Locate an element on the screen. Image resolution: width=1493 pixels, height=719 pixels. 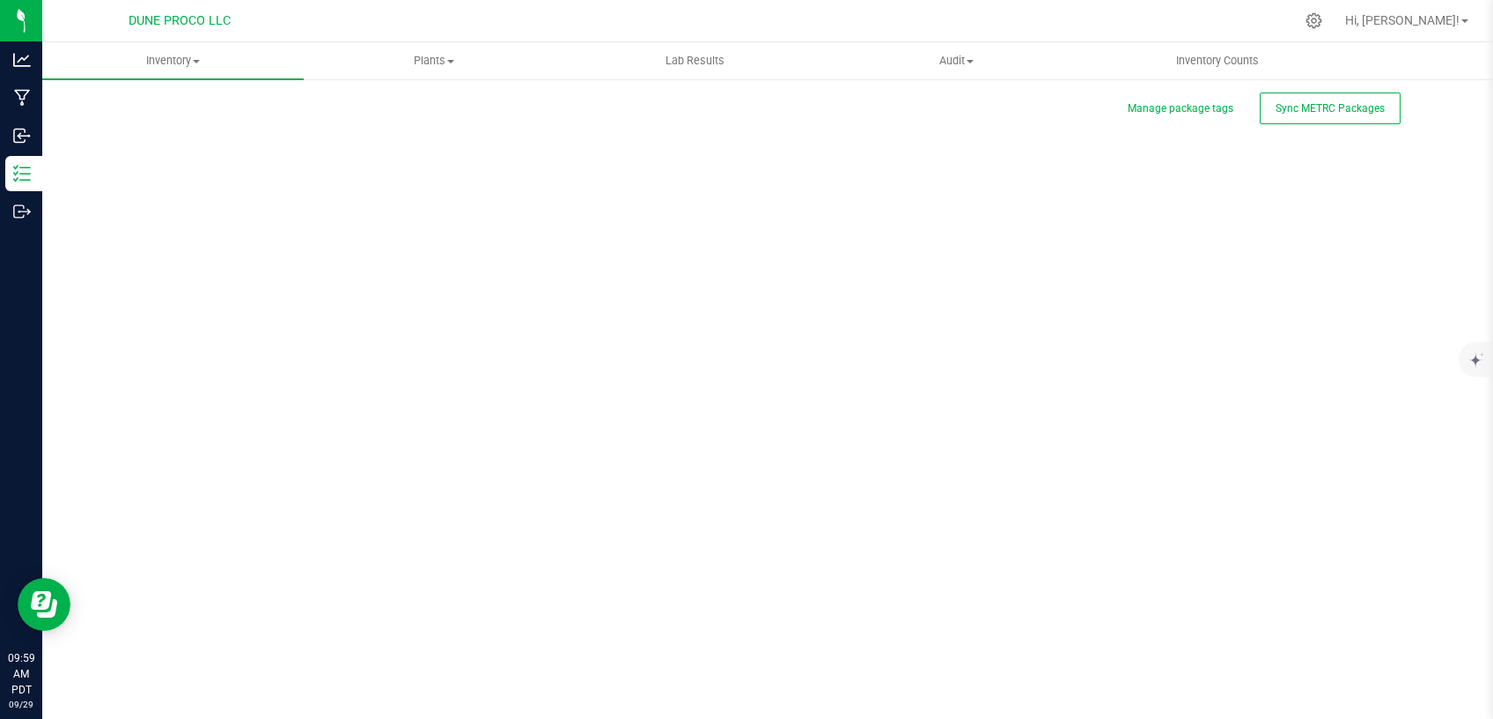
span: Audit is located at coordinates (956, 61).